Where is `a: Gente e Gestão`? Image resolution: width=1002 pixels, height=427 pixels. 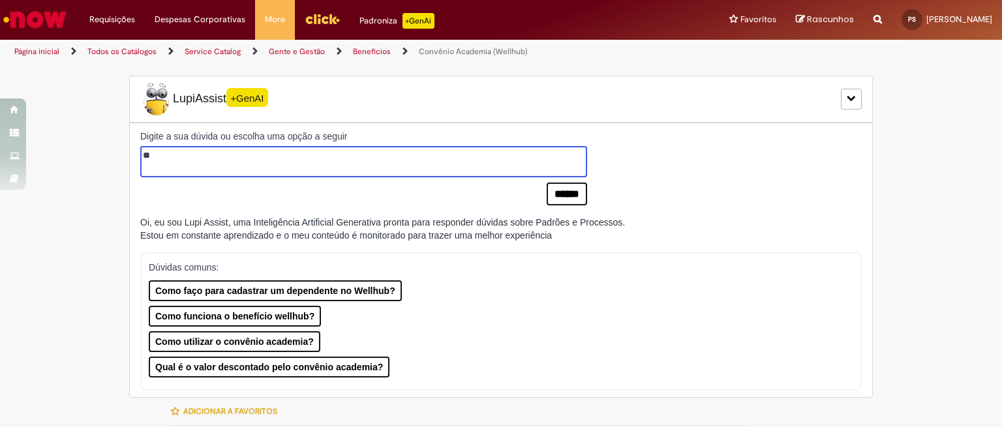
a: Gente e Gestão is located at coordinates (297, 52).